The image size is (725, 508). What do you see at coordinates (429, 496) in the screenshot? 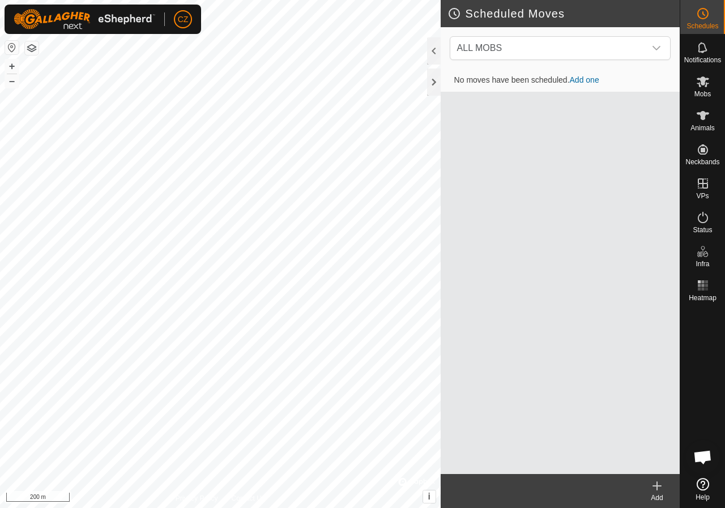
I see `button: i` at bounding box center [429, 496].